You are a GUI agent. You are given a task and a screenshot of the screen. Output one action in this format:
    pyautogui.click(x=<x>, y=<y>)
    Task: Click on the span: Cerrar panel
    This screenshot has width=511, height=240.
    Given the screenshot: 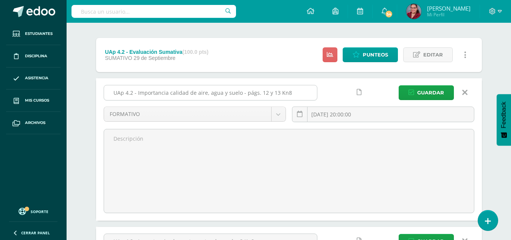 What is the action you would take?
    pyautogui.click(x=36, y=232)
    